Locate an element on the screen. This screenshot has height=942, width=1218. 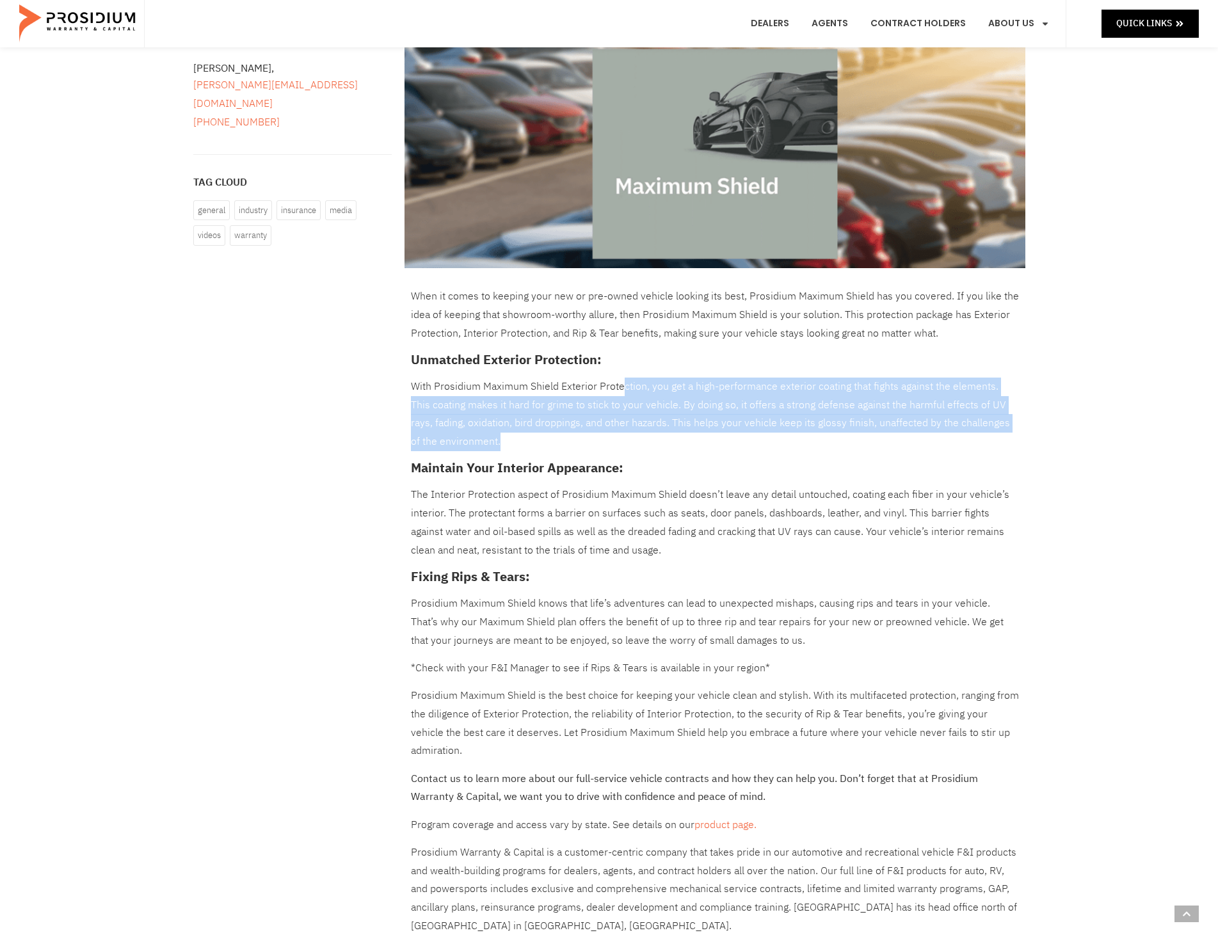
p: Prosidium Maximum Shield is the best choice for keeping your vehicle clean and stylish. With its ... is located at coordinates (715, 723).